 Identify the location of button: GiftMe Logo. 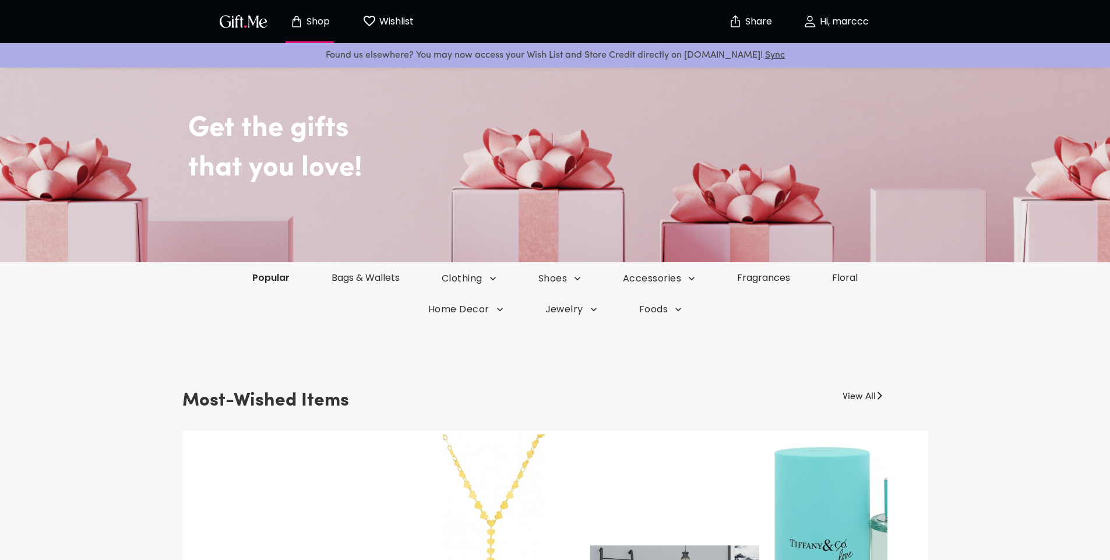
(244, 22).